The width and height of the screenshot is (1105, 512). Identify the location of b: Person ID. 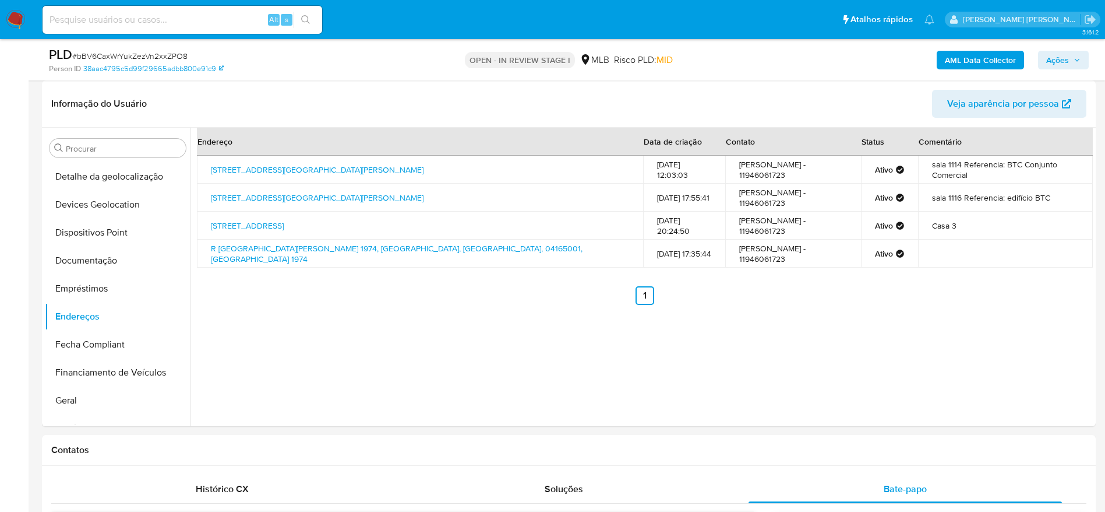
(65, 69).